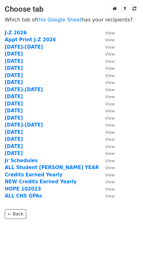 This screenshot has width=143, height=277. What do you see at coordinates (59, 20) in the screenshot?
I see `a: this Google Sheet` at bounding box center [59, 20].